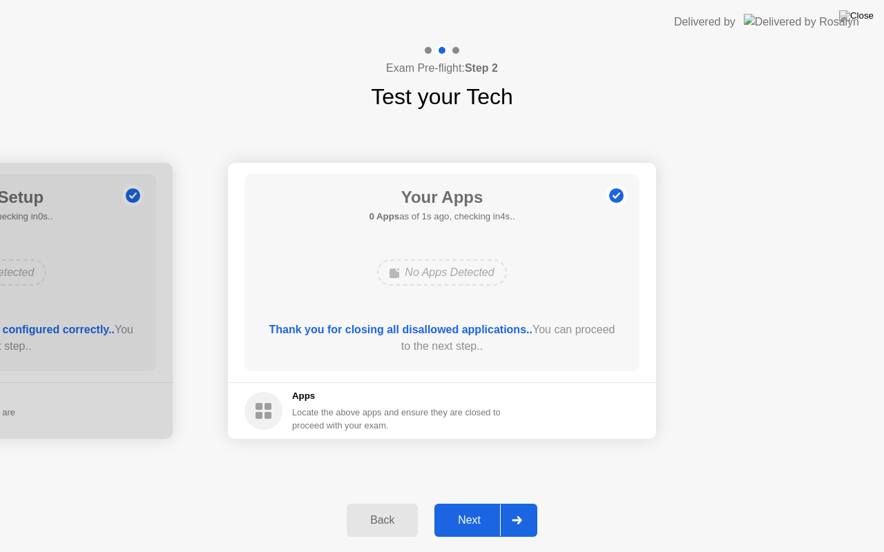  What do you see at coordinates (400, 329) in the screenshot?
I see `b: Thank you for closing all disallowed applications..` at bounding box center [400, 329].